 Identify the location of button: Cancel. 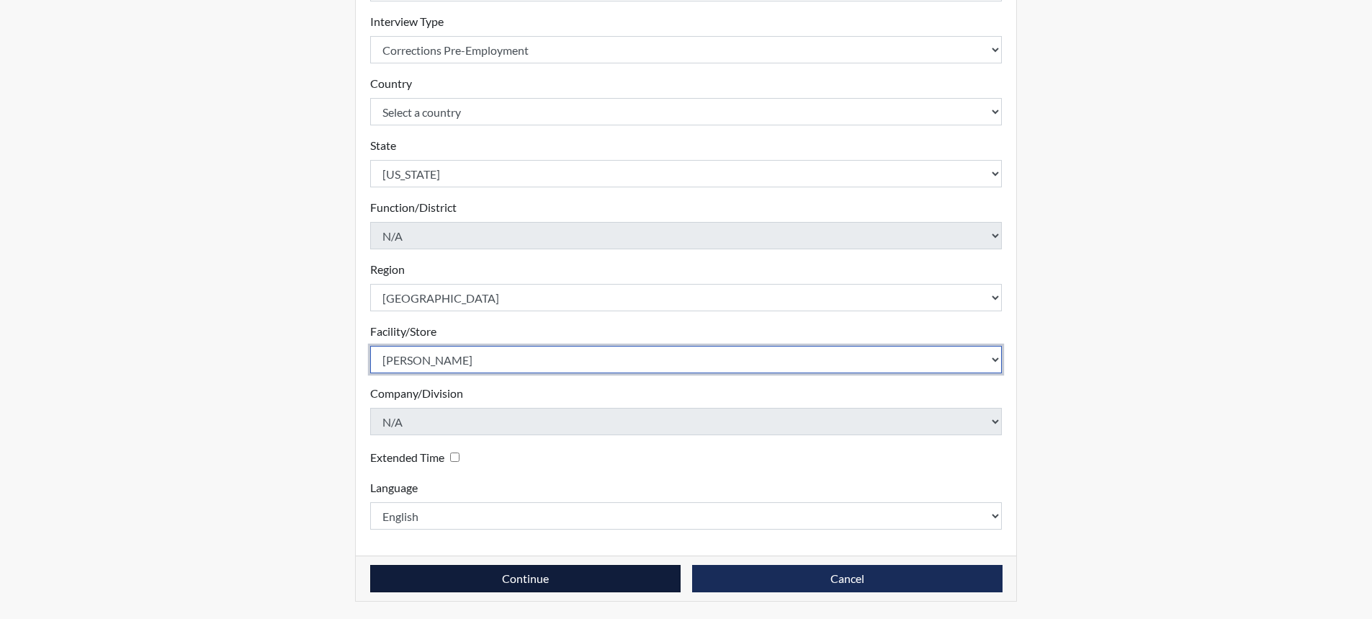
(847, 578).